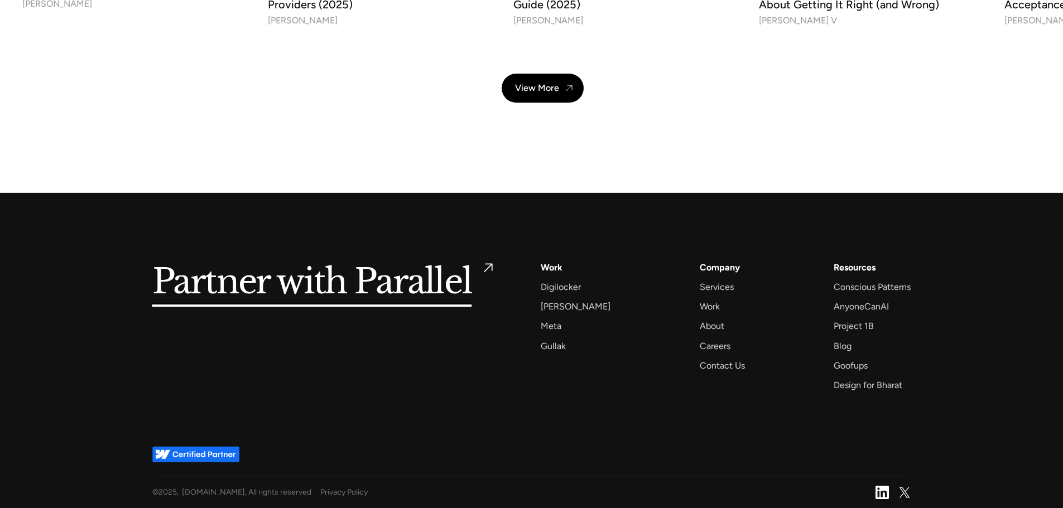  What do you see at coordinates (553, 346) in the screenshot?
I see `div: Gullak` at bounding box center [553, 346].